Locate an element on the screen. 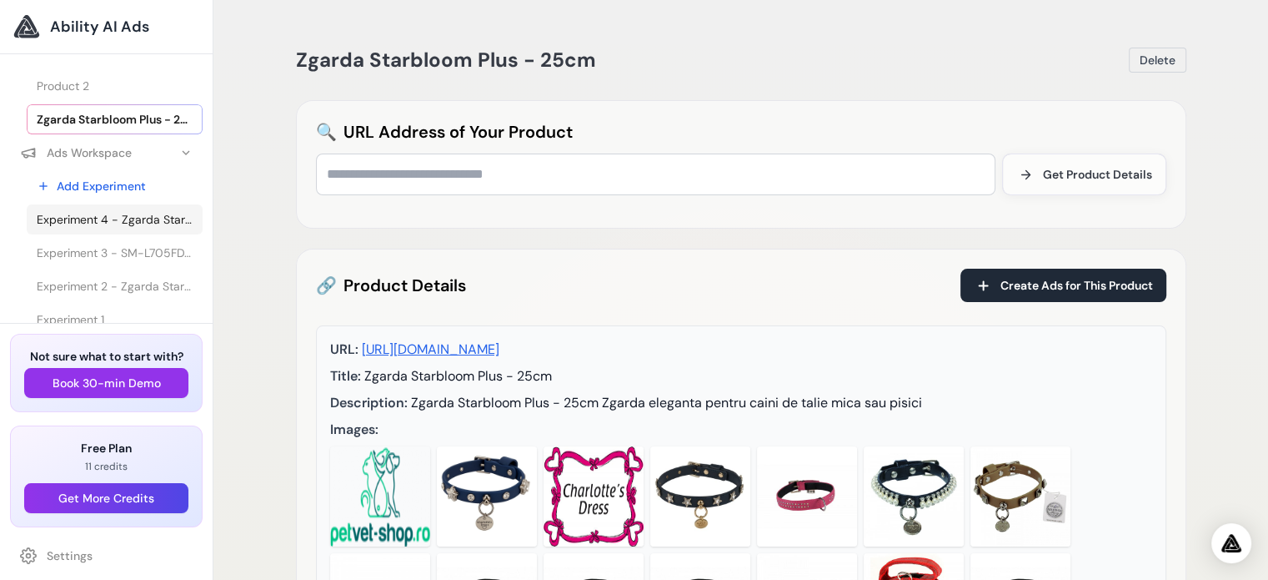  div: Ads Workspace is located at coordinates (76, 153).